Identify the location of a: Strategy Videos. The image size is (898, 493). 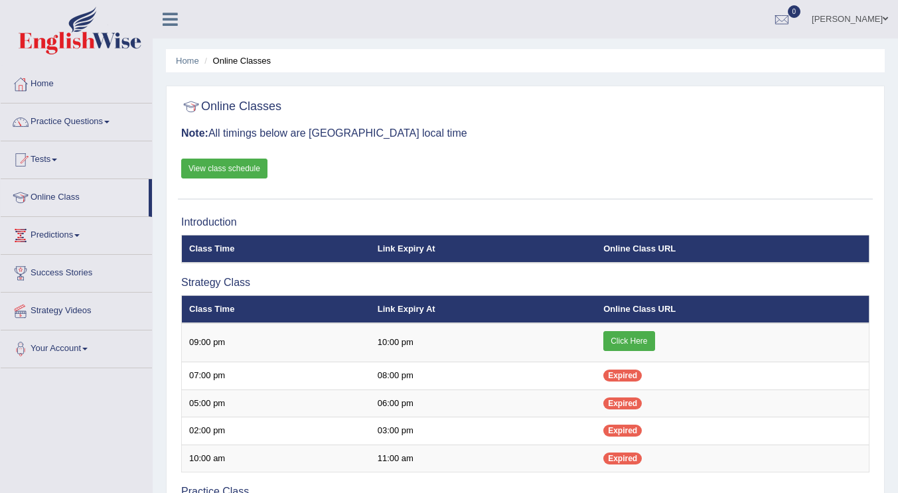
(76, 309).